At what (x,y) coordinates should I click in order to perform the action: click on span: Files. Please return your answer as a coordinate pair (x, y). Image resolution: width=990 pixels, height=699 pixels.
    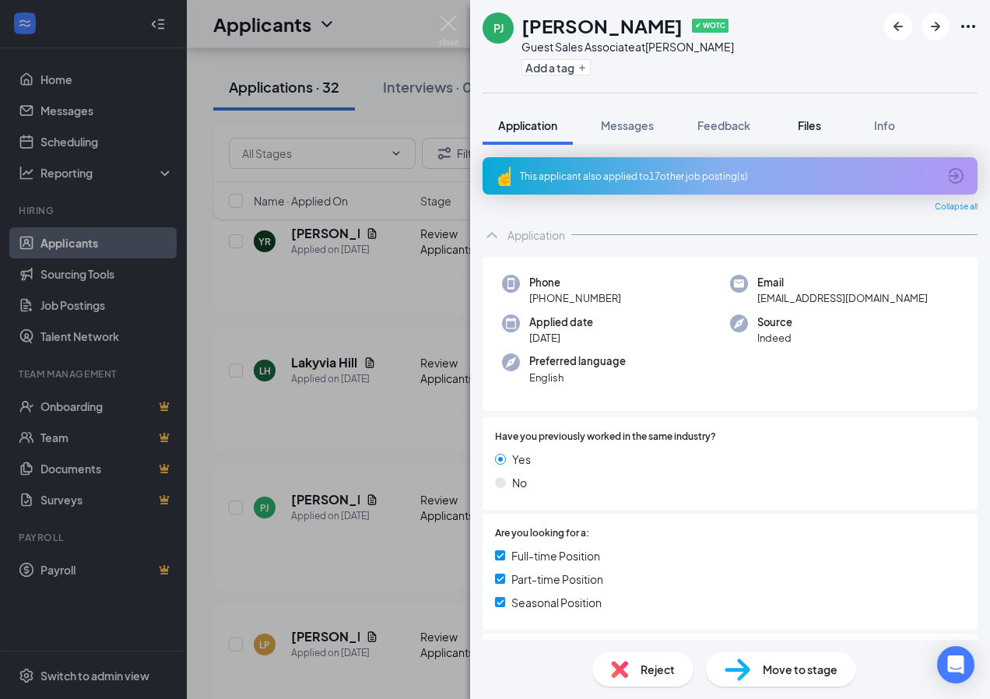
    Looking at the image, I should click on (809, 125).